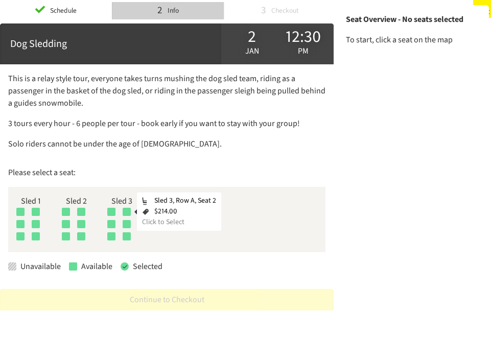 Image resolution: width=491 pixels, height=341 pixels. Describe the element at coordinates (146, 267) in the screenshot. I see `div: Selected` at that location.